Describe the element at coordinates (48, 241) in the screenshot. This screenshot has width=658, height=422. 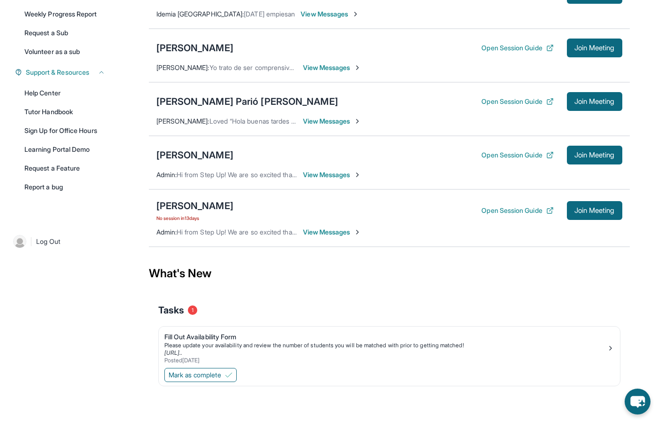
I see `span: Log Out` at that location.